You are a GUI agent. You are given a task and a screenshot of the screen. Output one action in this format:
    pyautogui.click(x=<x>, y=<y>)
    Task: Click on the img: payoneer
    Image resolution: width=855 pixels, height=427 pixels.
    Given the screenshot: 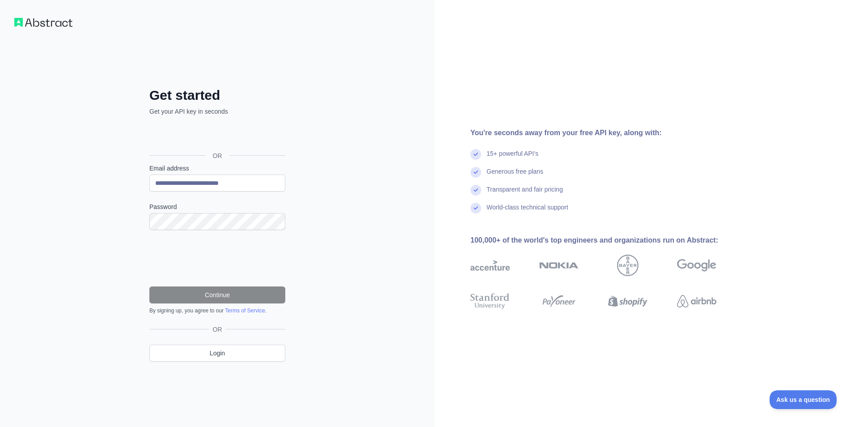 What is the action you would take?
    pyautogui.click(x=559, y=301)
    